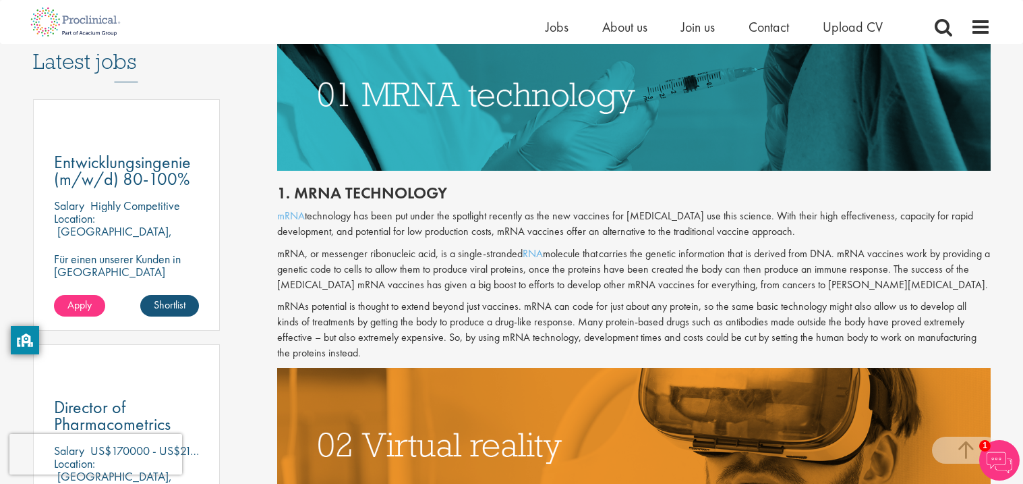  I want to click on span: Director of Pharmacometrics, so click(112, 415).